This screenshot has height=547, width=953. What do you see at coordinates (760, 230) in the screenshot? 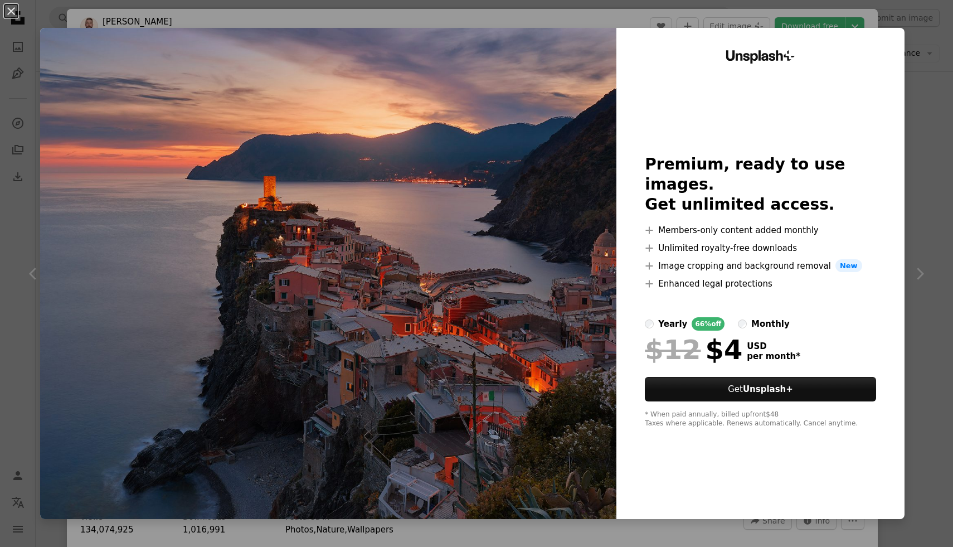
I see `li: Members-only content added monthly` at bounding box center [760, 230].